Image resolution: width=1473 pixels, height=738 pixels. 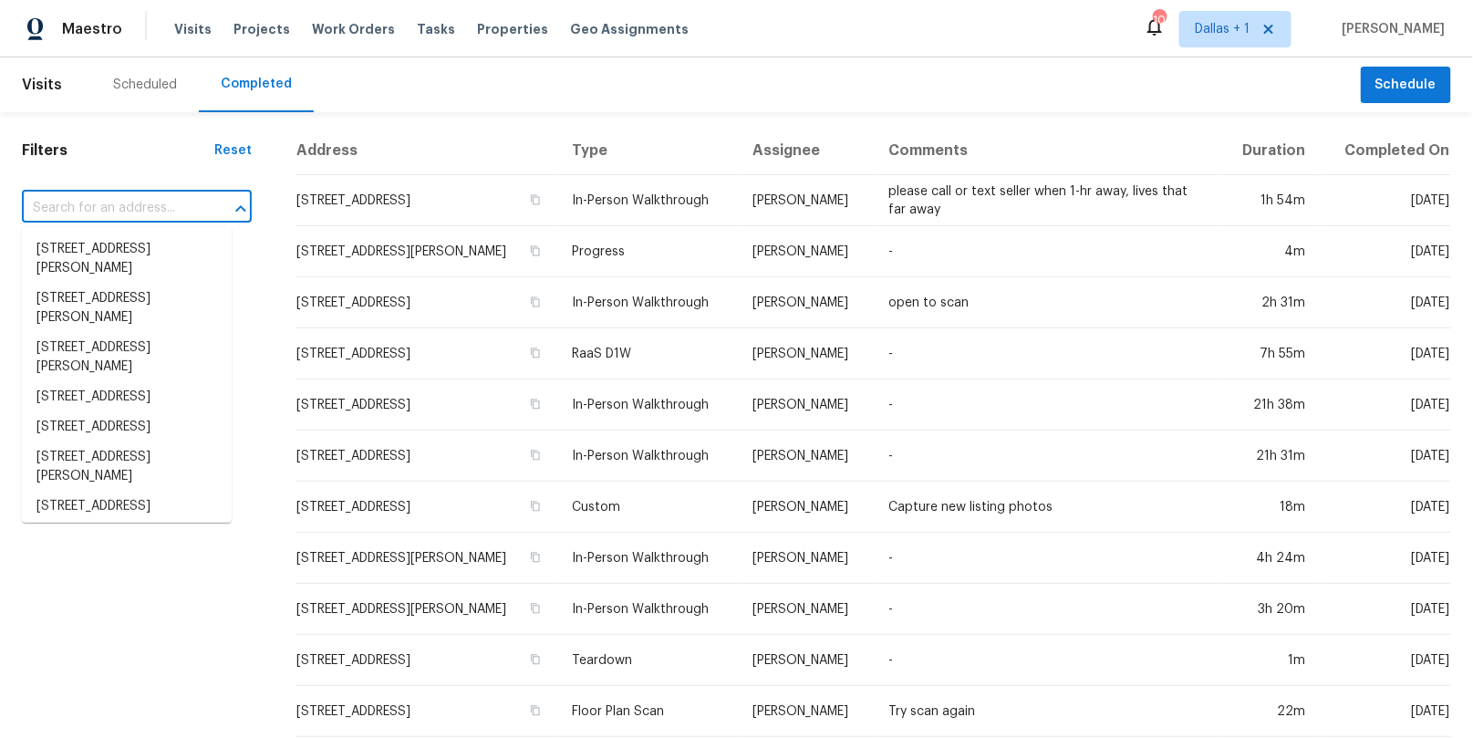 I want to click on td: open to scan, so click(x=1047, y=303).